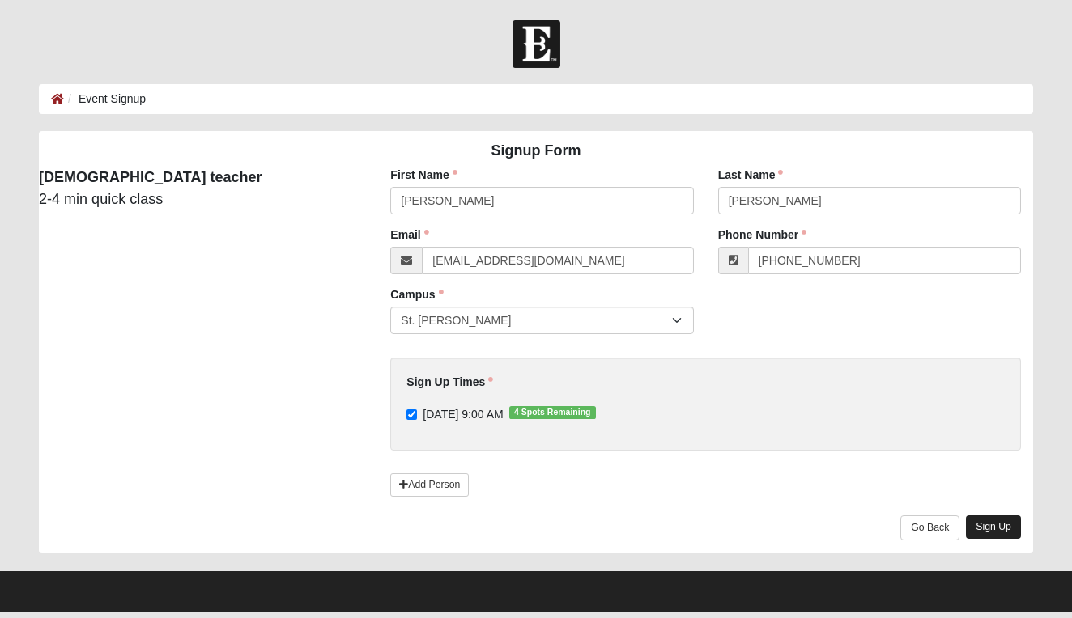 Image resolution: width=1072 pixels, height=618 pixels. I want to click on label: Phone Number, so click(762, 235).